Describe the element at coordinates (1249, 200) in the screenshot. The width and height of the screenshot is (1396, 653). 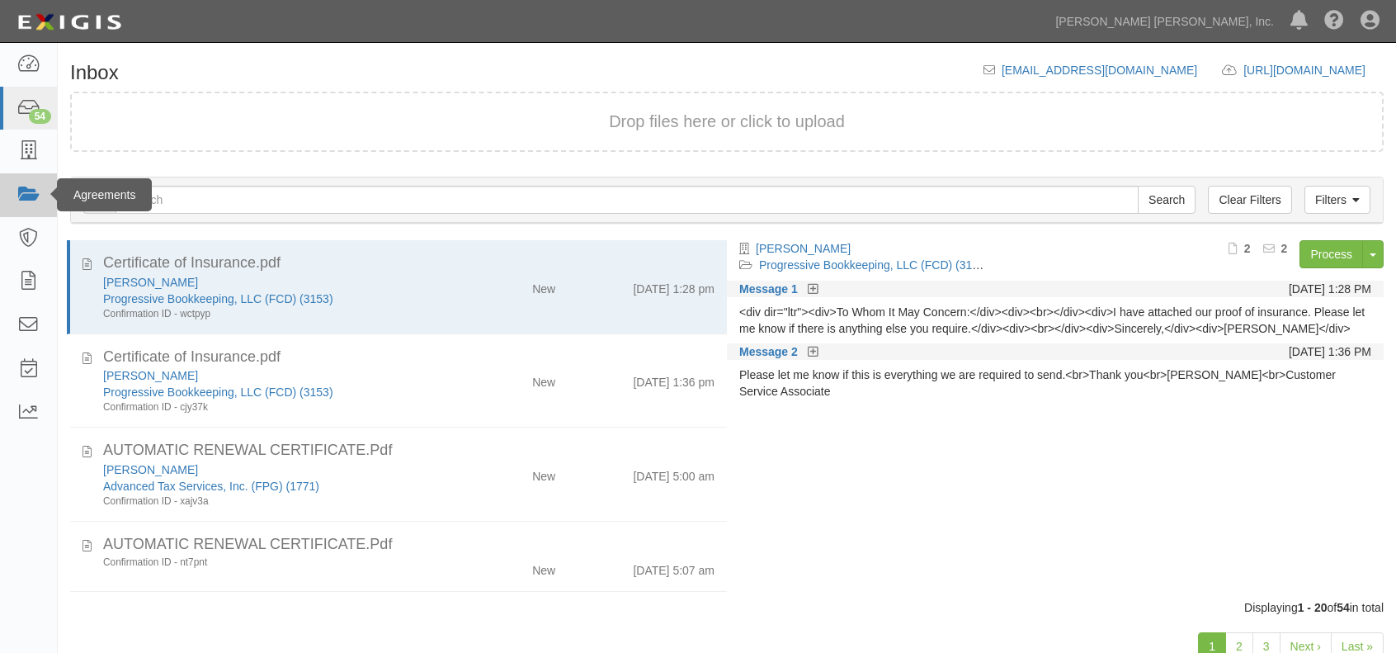
I see `a: Clear Filters` at that location.